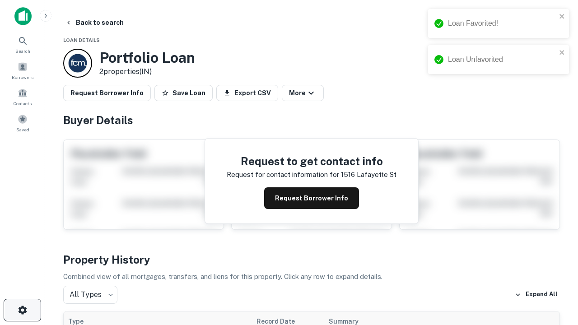  Describe the element at coordinates (303, 93) in the screenshot. I see `button: More` at that location.